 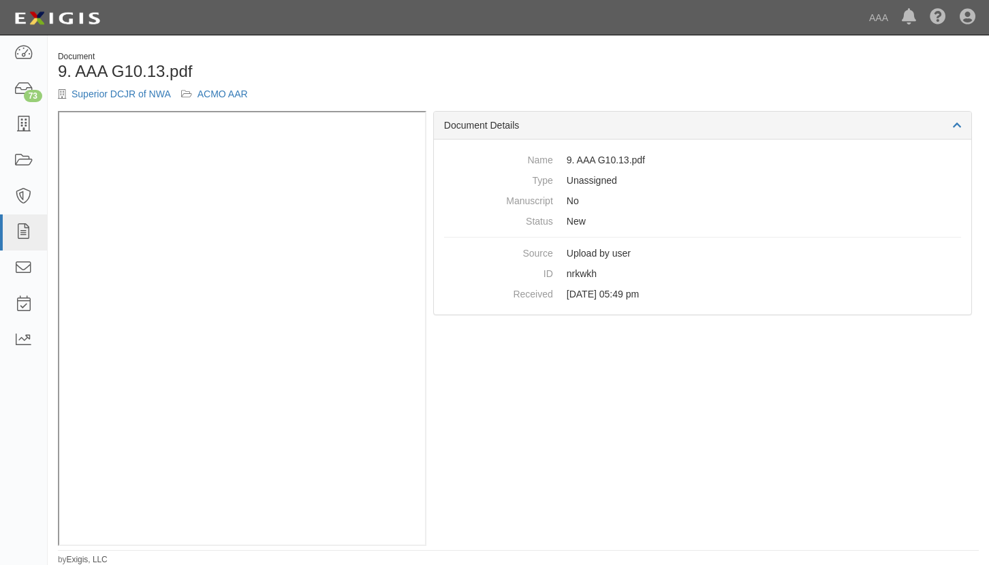 I want to click on dd: 9. AAA G10.13.pdf, so click(x=702, y=160).